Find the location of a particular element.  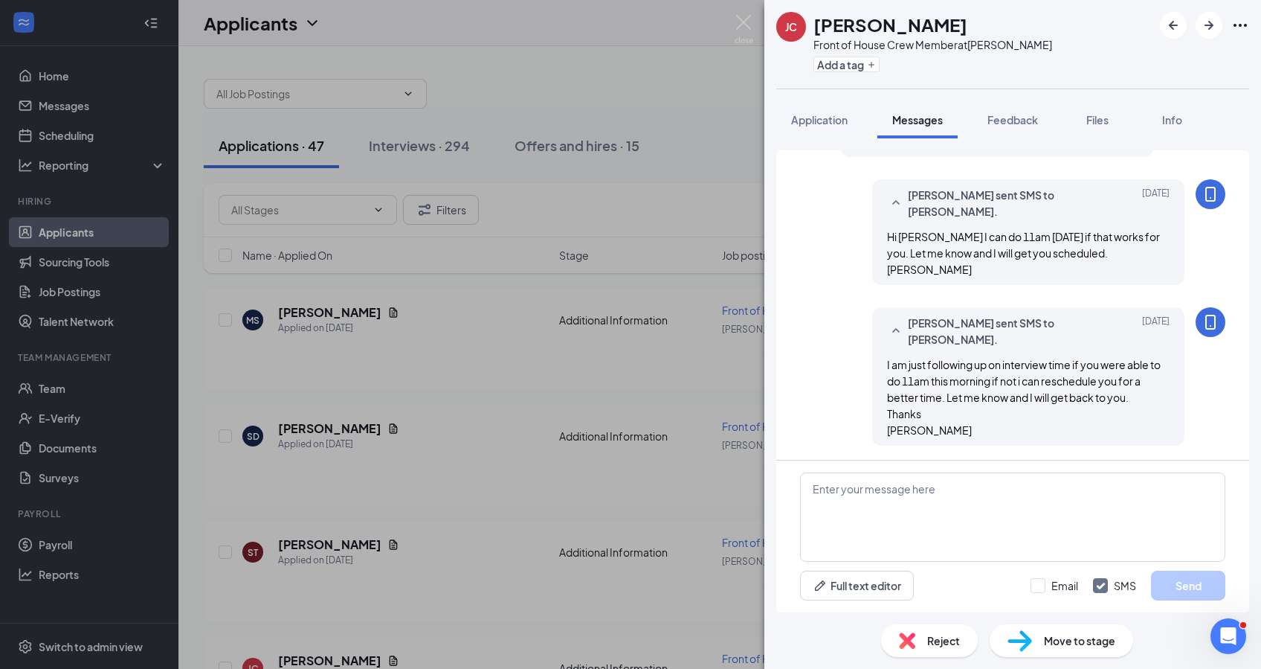

button: Send is located at coordinates (1189, 585).